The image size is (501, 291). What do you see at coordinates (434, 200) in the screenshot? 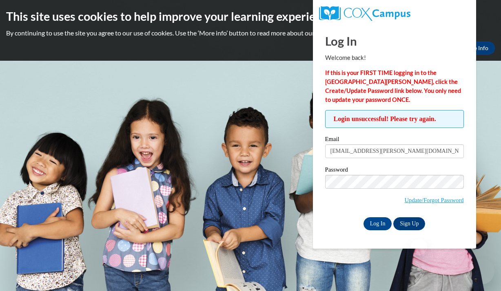
I see `a: Update/Forgot Password` at bounding box center [434, 200].